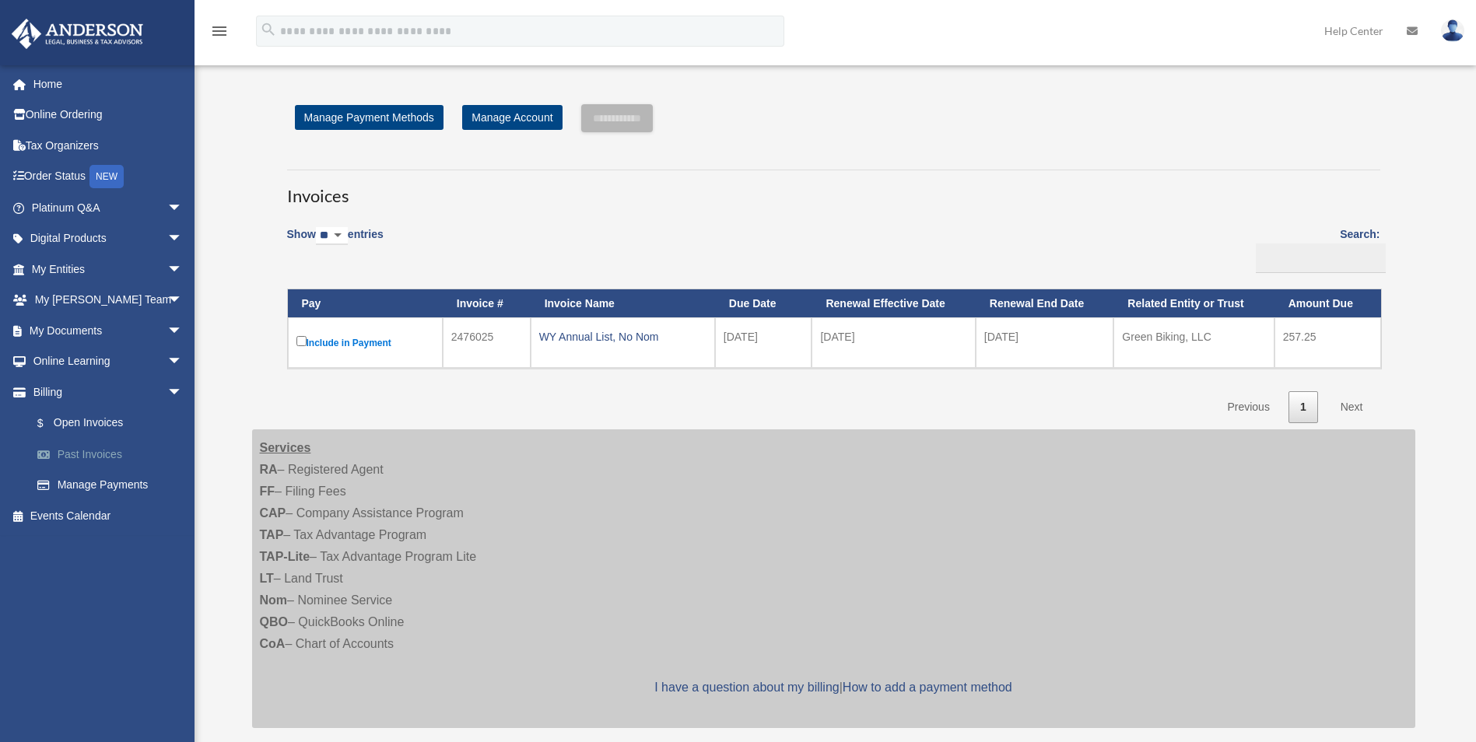  I want to click on div: – Registered Agent – Filing Fees – Company Assistance Program – Tax Advantage Program – Tax Advan..., so click(833, 579).